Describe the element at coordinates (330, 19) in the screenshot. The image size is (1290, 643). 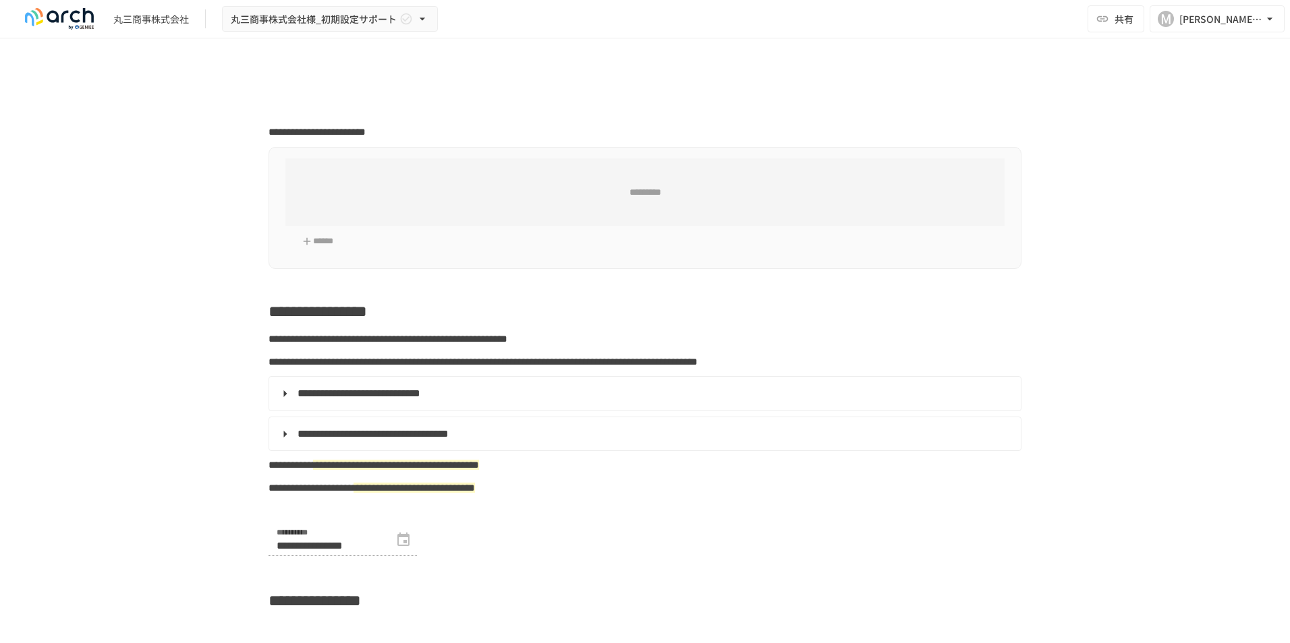
I see `button: 丸三商事株式会社様_初期設定サポート` at that location.